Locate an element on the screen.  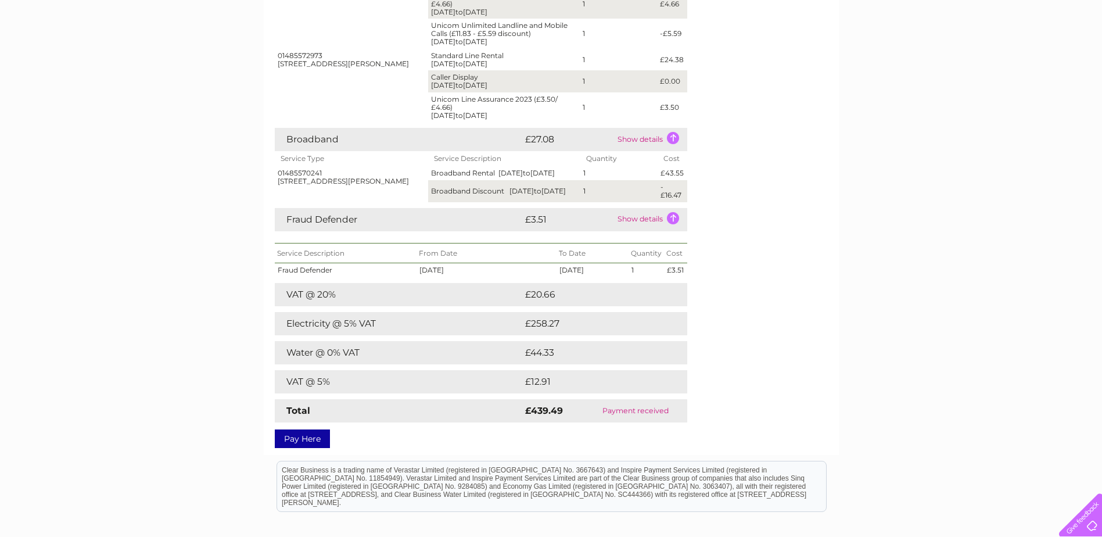
th: Service Type is located at coordinates (351, 159).